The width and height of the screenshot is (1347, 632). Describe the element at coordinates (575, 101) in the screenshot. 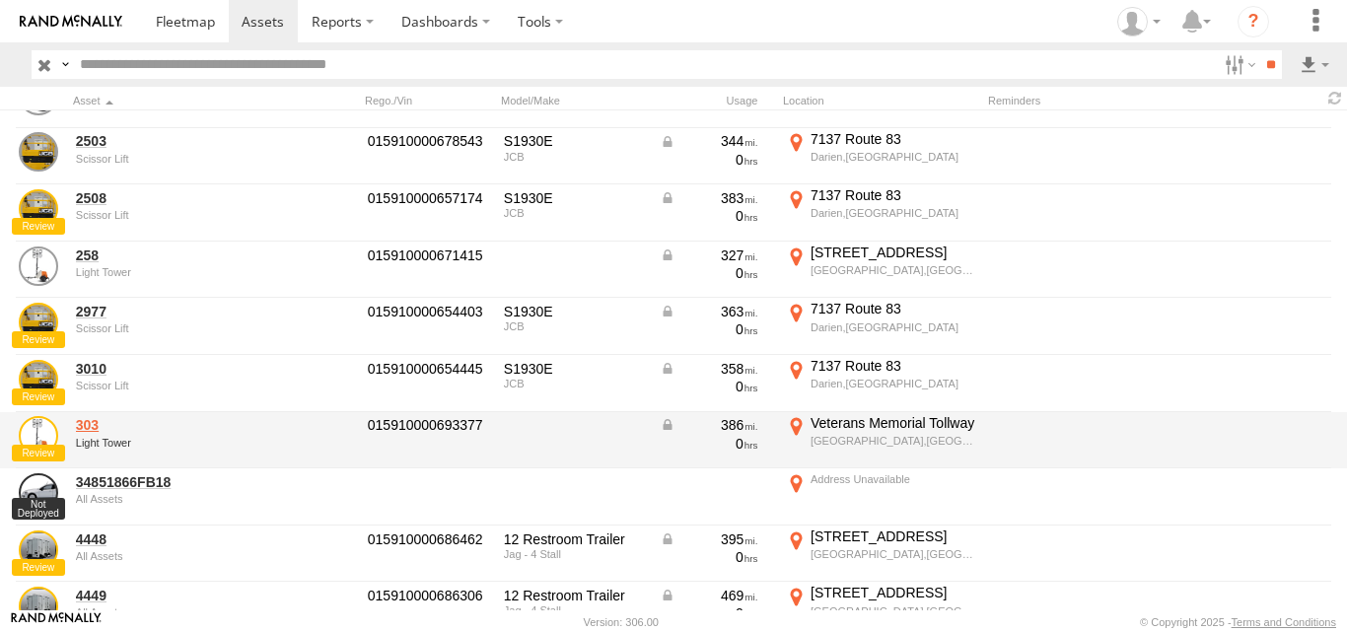

I see `div: Model/Make` at that location.